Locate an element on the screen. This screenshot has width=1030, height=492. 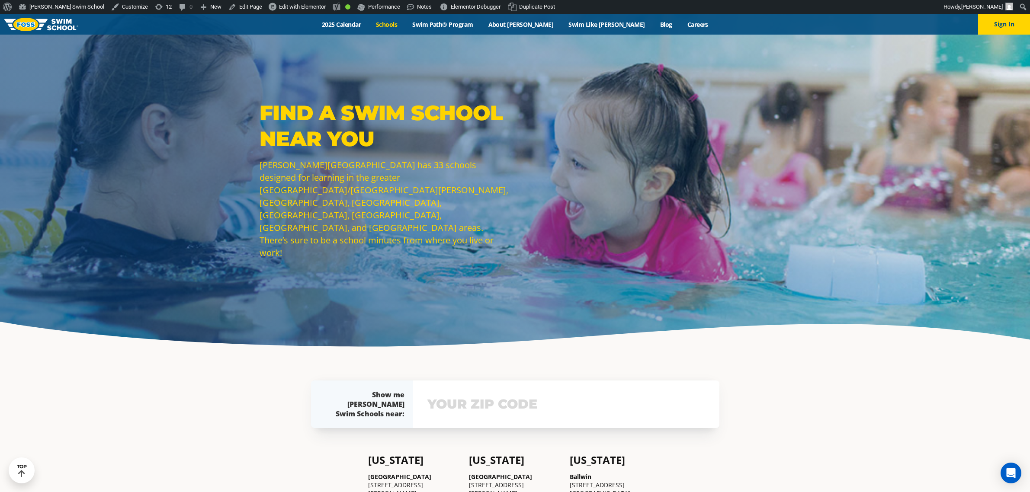
input: YOUR ZIP CODE is located at coordinates (566, 404).